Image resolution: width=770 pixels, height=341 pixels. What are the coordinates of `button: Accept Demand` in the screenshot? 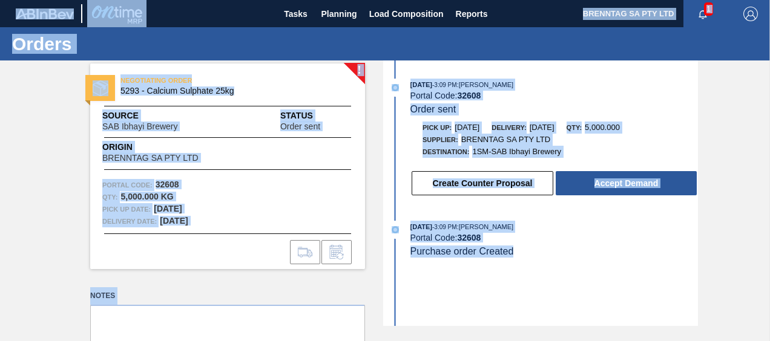 It's located at (626, 183).